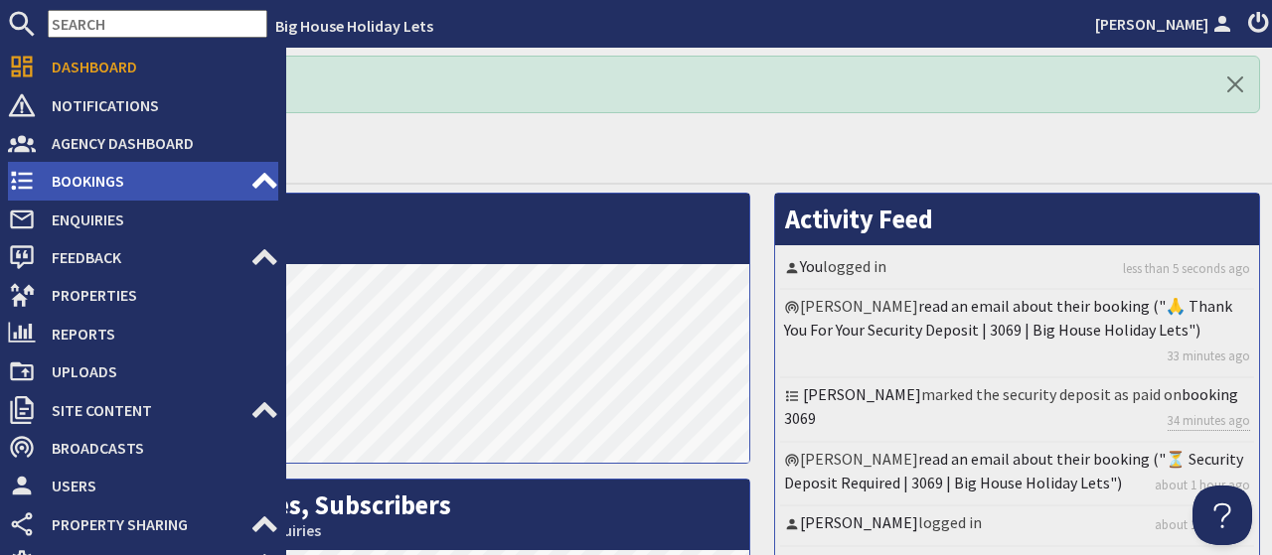 The height and width of the screenshot is (555, 1272). Describe the element at coordinates (1186, 268) in the screenshot. I see `a: less than 5 seconds ago` at that location.